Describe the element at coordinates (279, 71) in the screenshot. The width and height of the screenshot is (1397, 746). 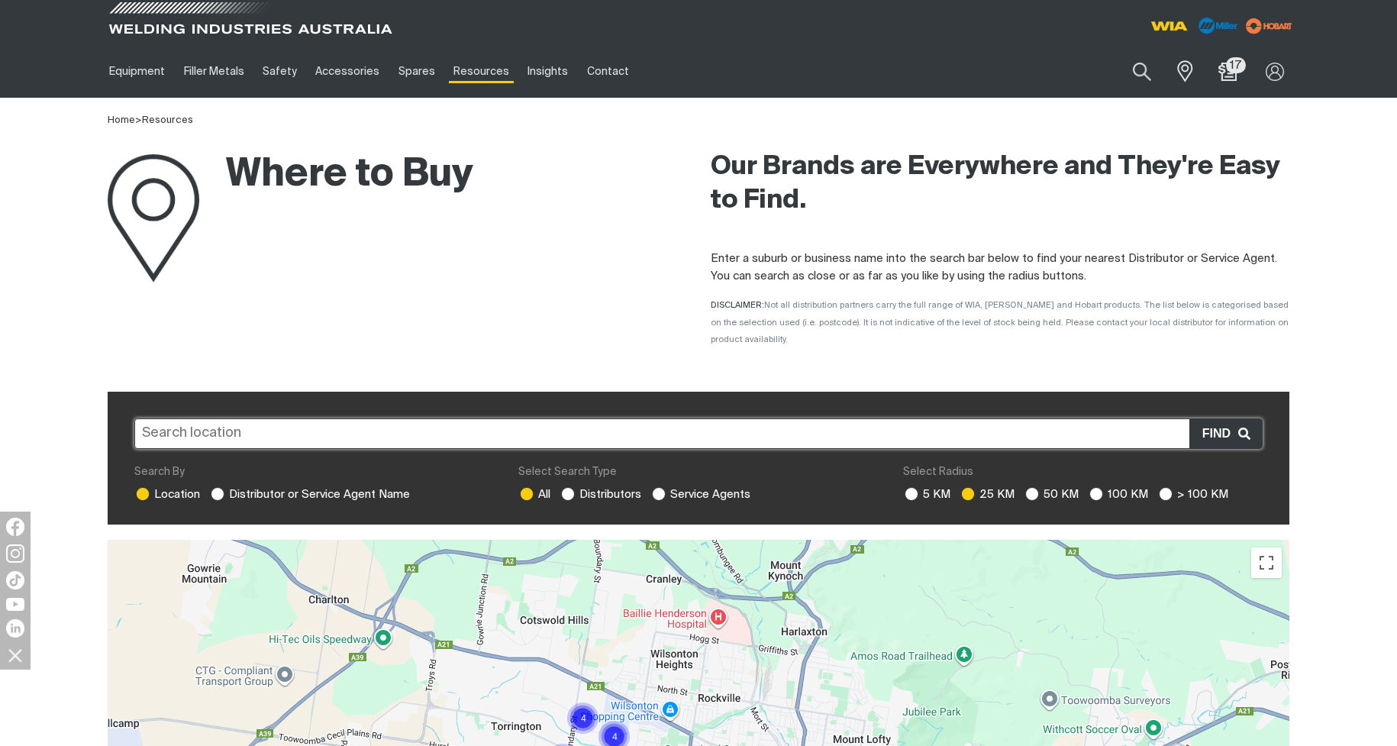
I see `a: Safety` at that location.